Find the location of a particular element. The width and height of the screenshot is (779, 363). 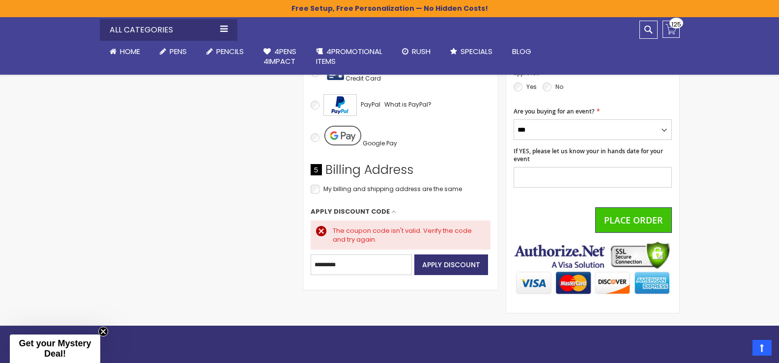

span: 125 is located at coordinates (676, 24).